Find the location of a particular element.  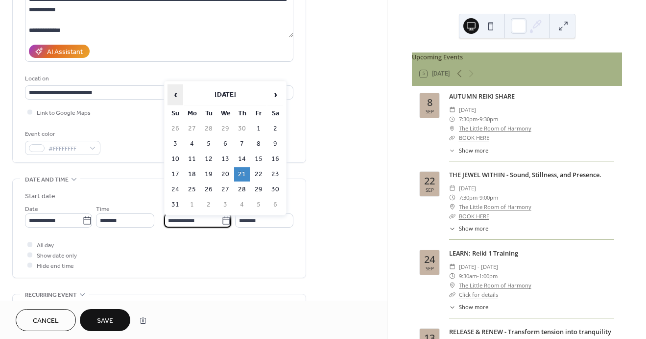

th: Sa is located at coordinates (275, 113).